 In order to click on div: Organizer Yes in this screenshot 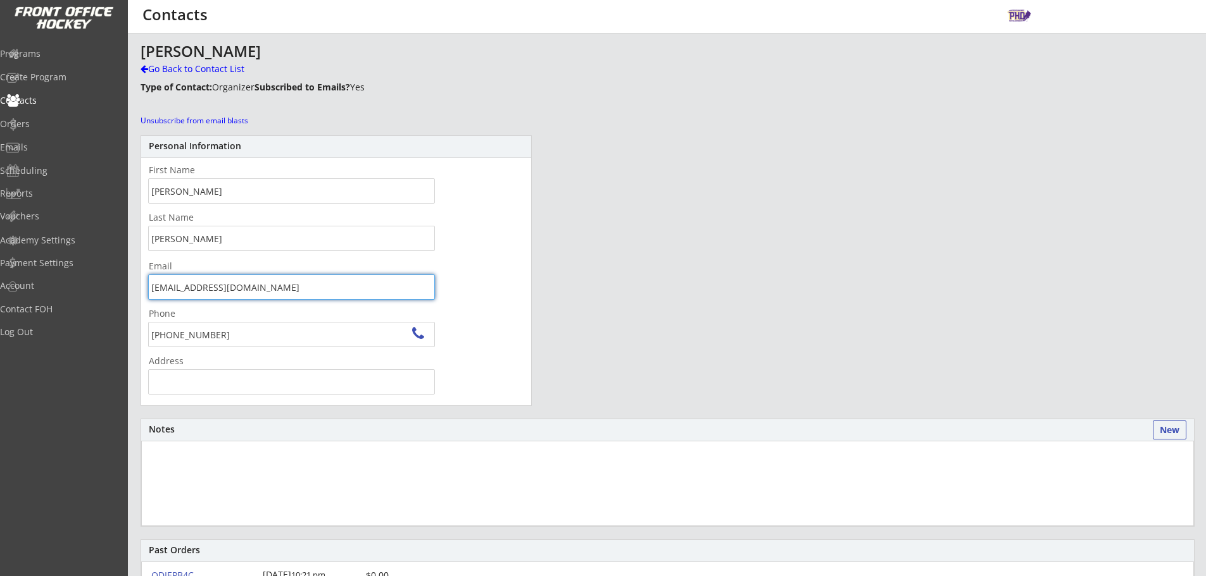, I will do `click(277, 87)`.